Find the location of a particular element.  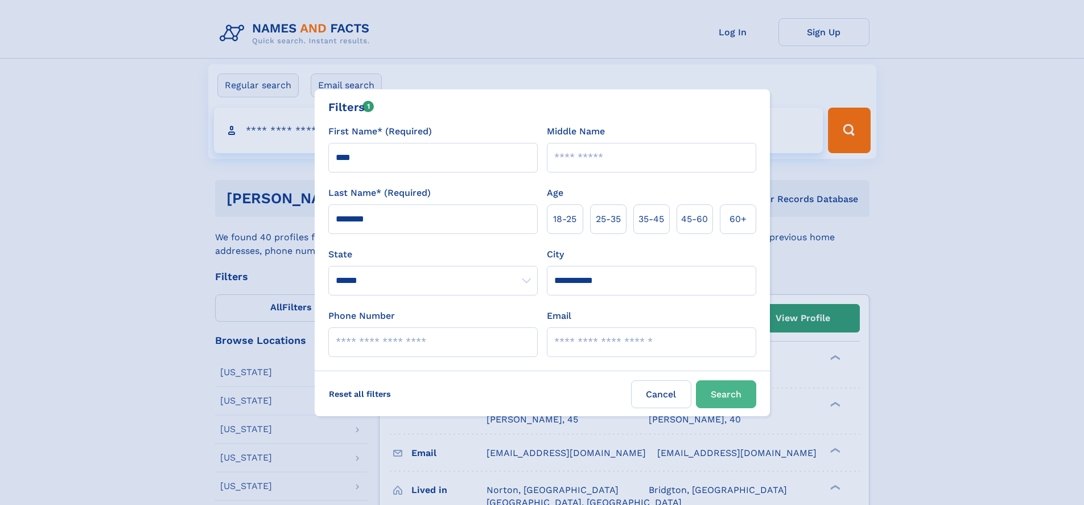

label: Age is located at coordinates (555, 193).